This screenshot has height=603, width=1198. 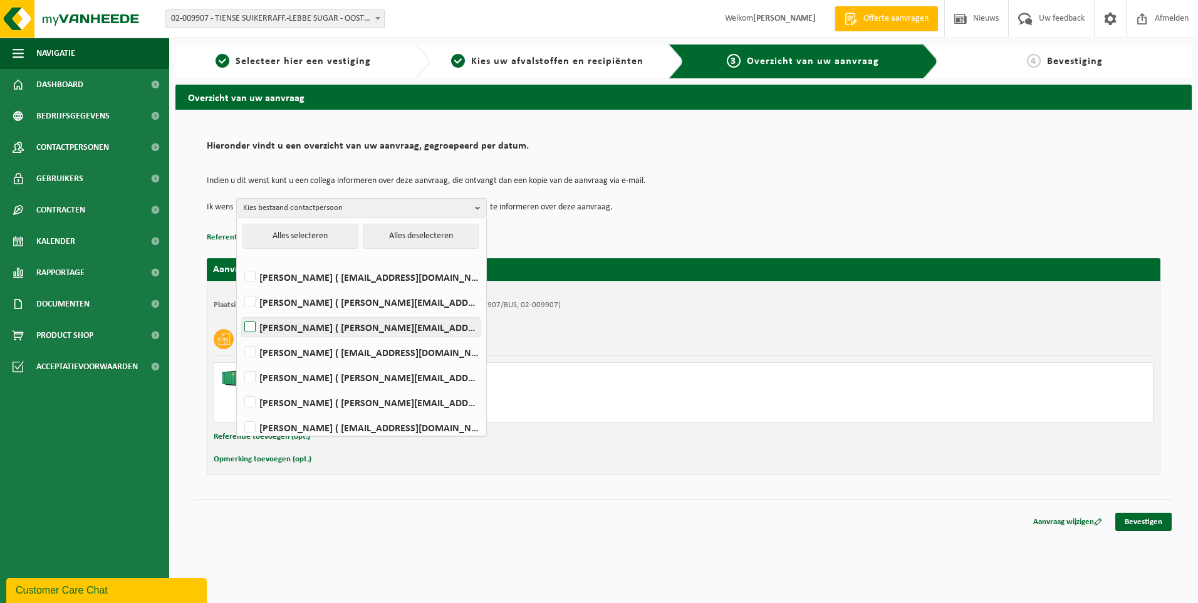 What do you see at coordinates (357, 208) in the screenshot?
I see `span: Kies bestaand contactpersoon` at bounding box center [357, 208].